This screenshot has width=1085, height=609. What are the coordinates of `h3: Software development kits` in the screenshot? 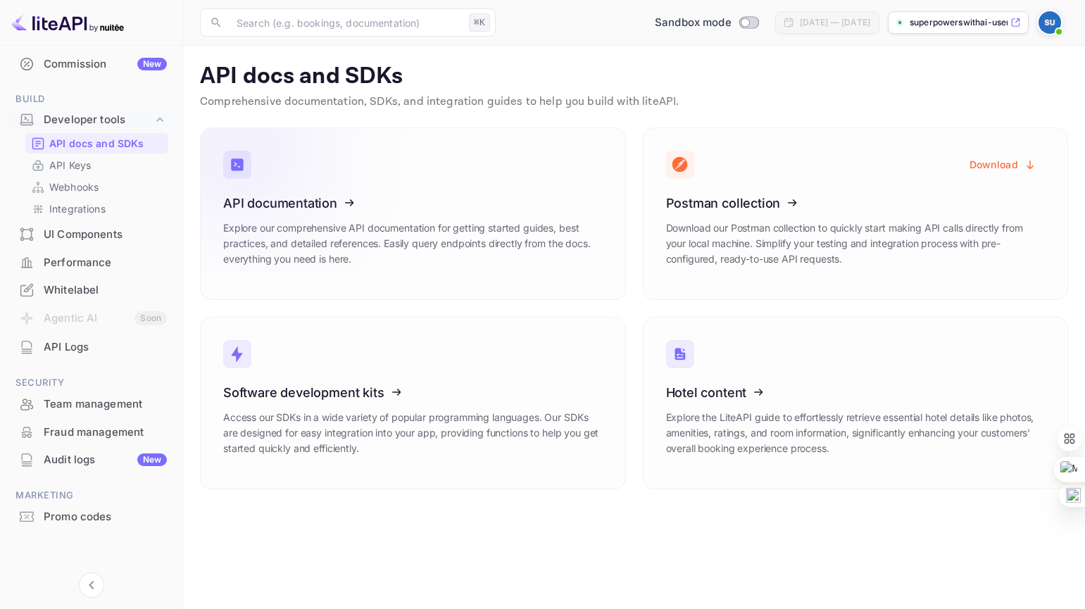 It's located at (412, 392).